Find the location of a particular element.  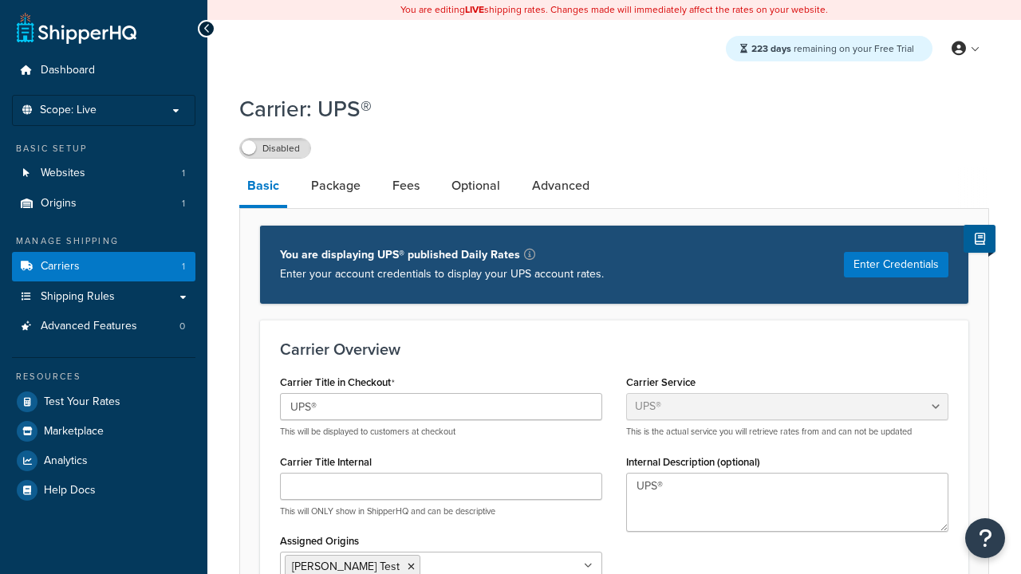

li: Analytics is located at coordinates (104, 461).